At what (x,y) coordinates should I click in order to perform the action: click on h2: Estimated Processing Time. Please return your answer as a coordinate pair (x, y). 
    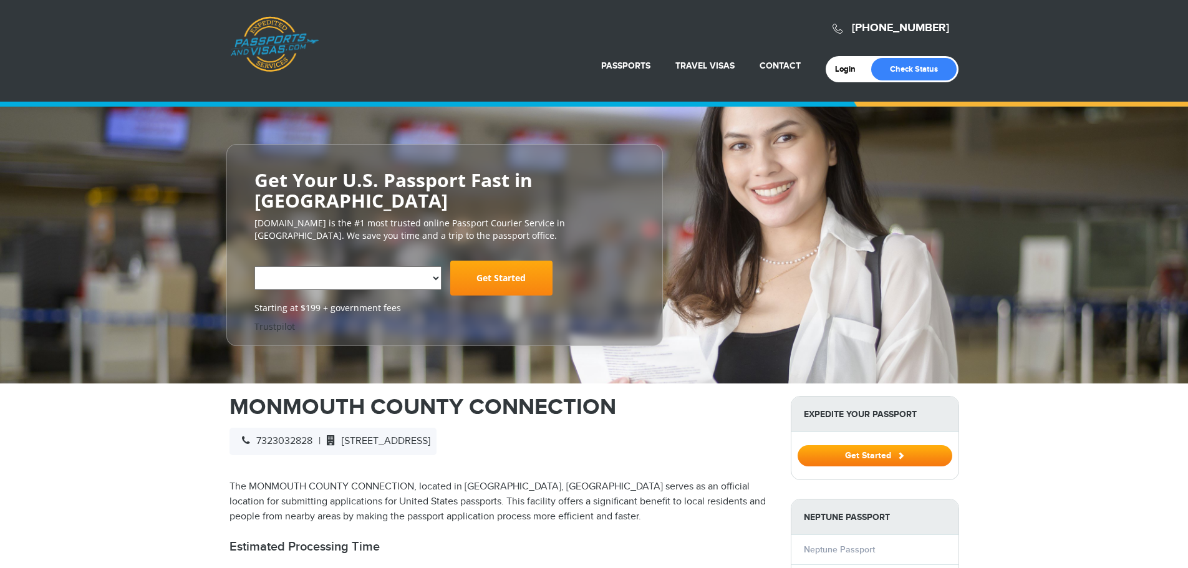
    Looking at the image, I should click on (501, 547).